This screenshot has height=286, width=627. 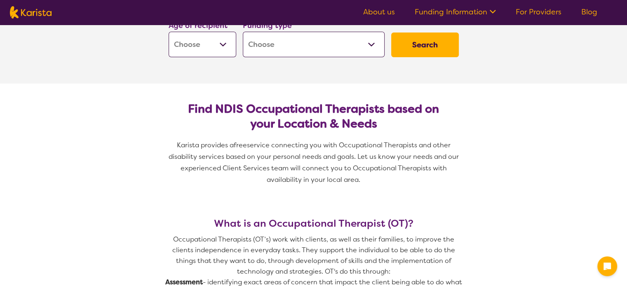 I want to click on label: Funding type, so click(x=267, y=26).